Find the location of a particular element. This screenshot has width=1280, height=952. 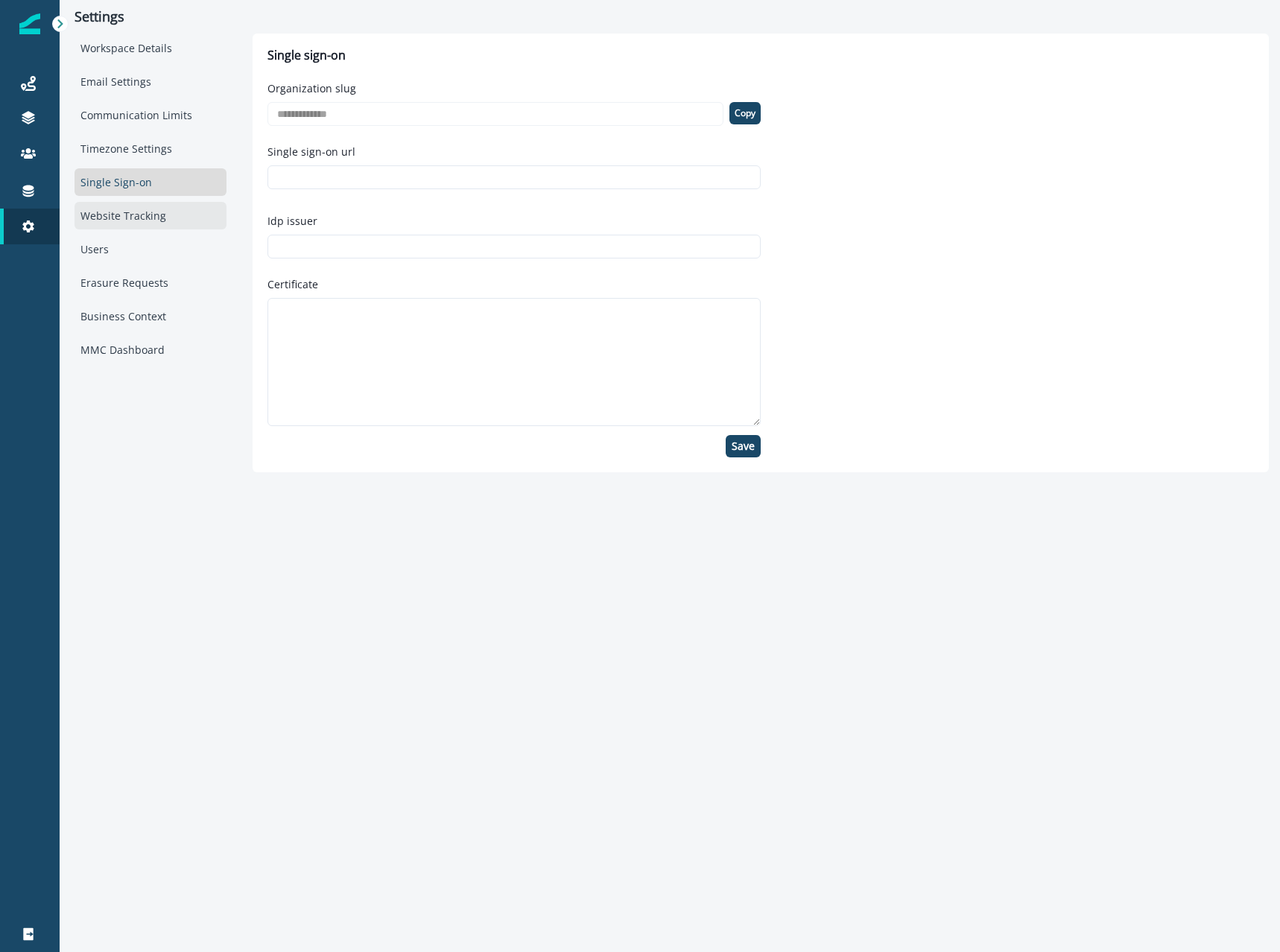

p: Save is located at coordinates (743, 446).